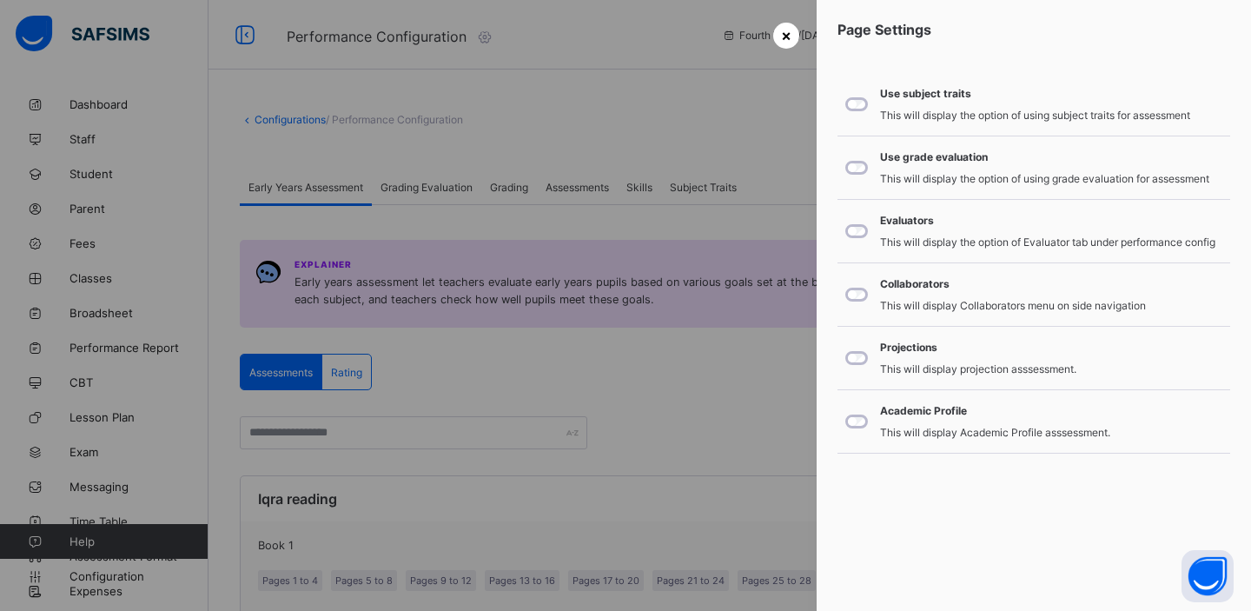 The width and height of the screenshot is (1251, 611). I want to click on span: Use subject traits, so click(925, 93).